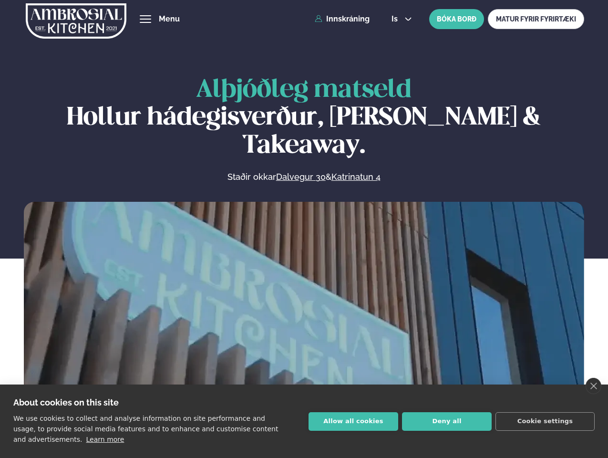 This screenshot has width=608, height=458. What do you see at coordinates (536, 19) in the screenshot?
I see `a: MATUR FYRIR FYRIRTÆKI` at bounding box center [536, 19].